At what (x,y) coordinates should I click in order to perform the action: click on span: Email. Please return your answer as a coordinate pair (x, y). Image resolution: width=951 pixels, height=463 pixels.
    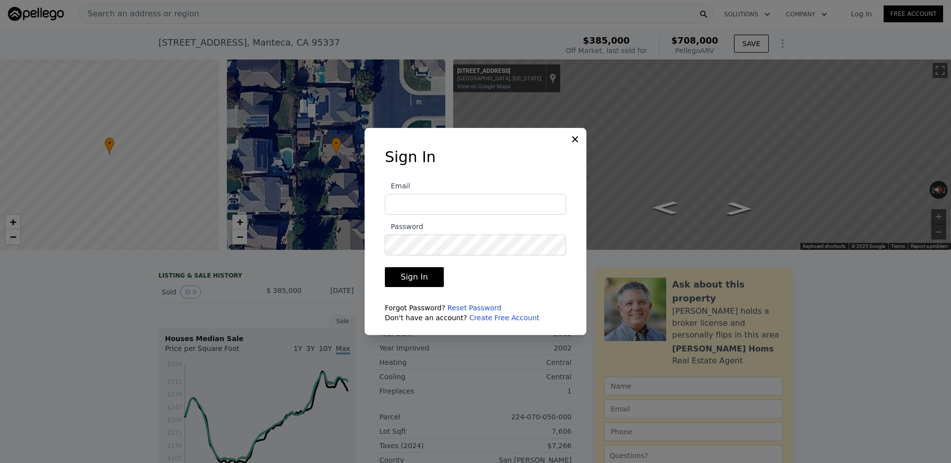
    Looking at the image, I should click on (397, 186).